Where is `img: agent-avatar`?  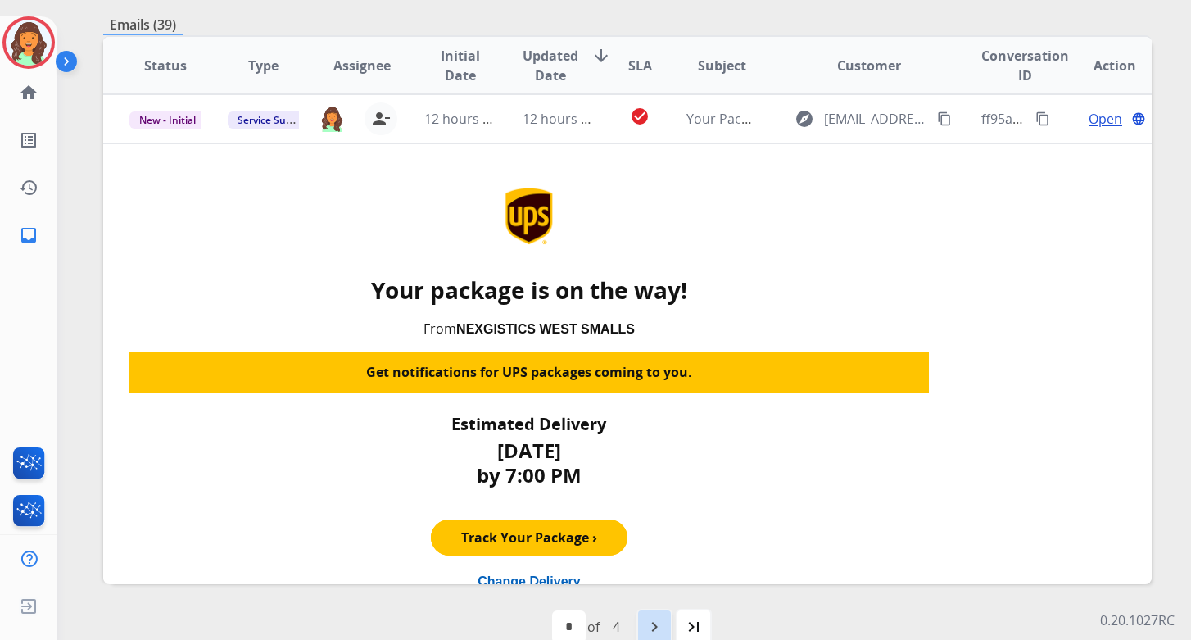
img: agent-avatar is located at coordinates (332, 119).